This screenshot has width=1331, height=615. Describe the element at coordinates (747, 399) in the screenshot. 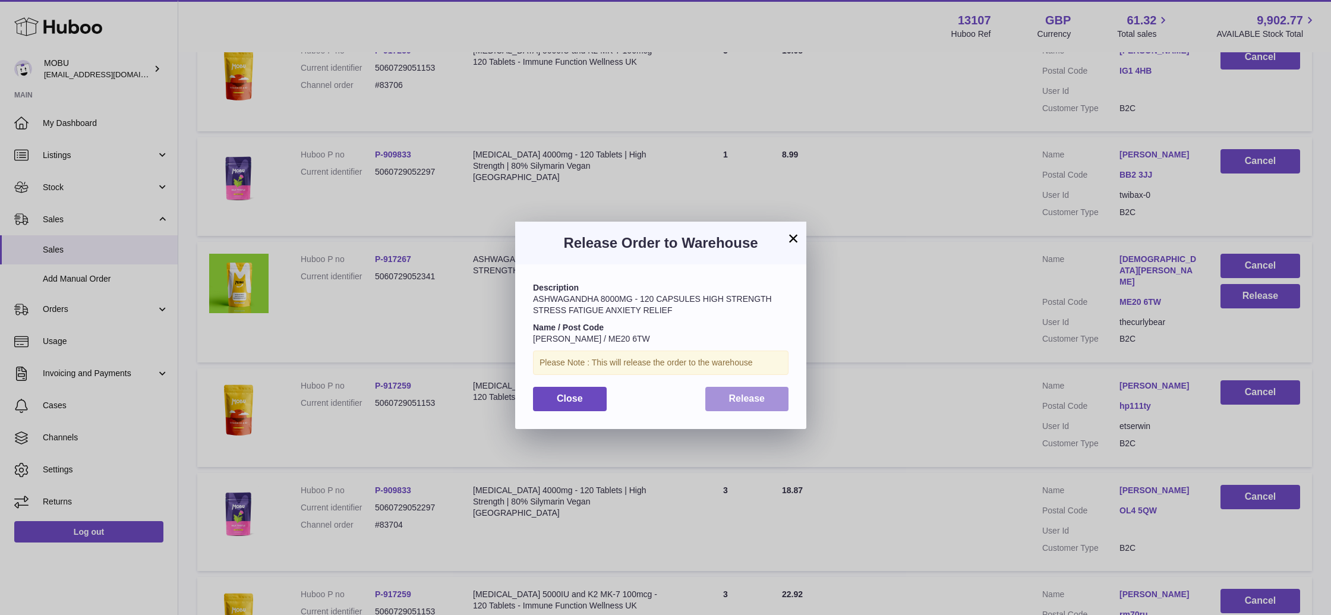

I see `button: Release` at that location.